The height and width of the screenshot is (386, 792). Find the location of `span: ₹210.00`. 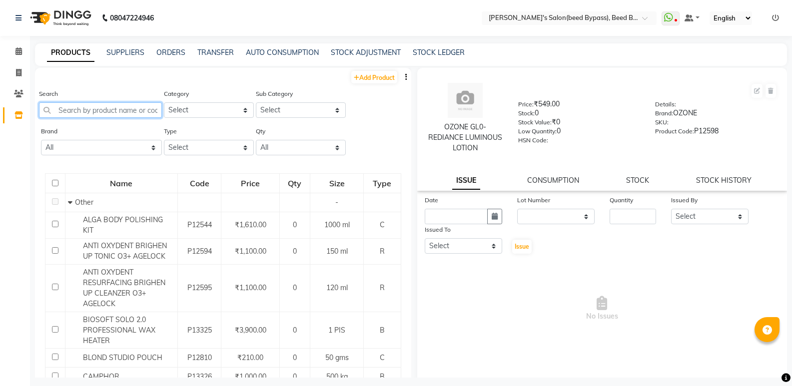

span: ₹210.00 is located at coordinates (250, 358).